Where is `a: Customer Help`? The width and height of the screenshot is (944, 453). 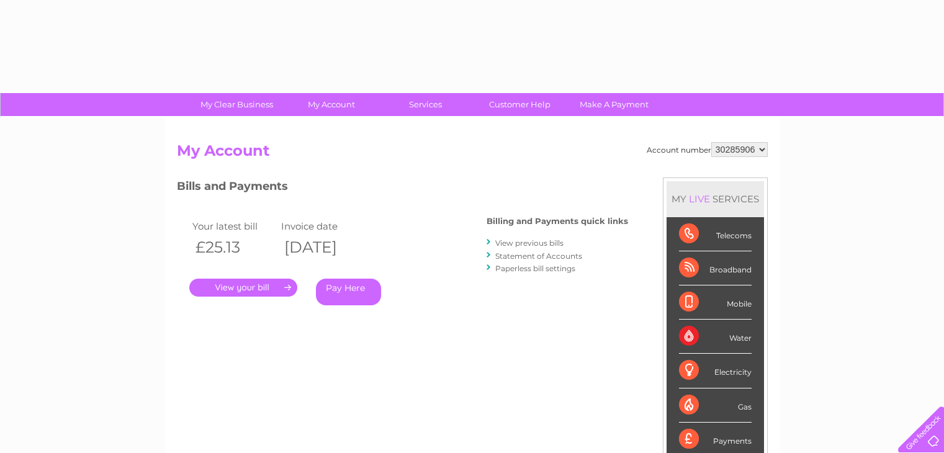
a: Customer Help is located at coordinates (519, 104).